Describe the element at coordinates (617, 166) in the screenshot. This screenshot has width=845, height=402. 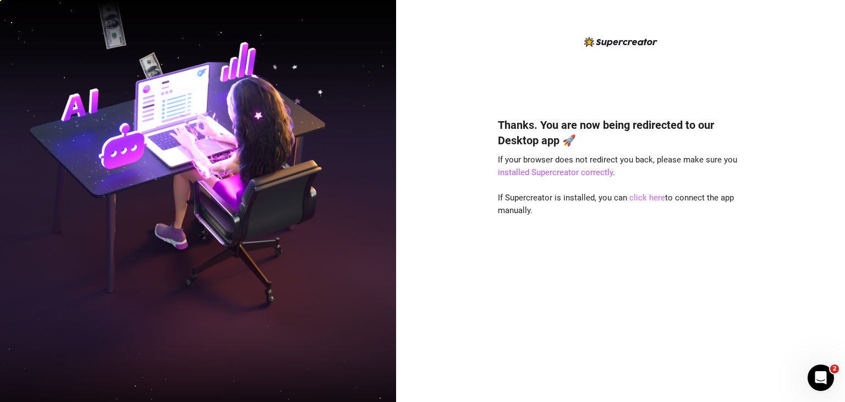
I see `span: If your browser does not redirect you back, please make sure you .` at that location.